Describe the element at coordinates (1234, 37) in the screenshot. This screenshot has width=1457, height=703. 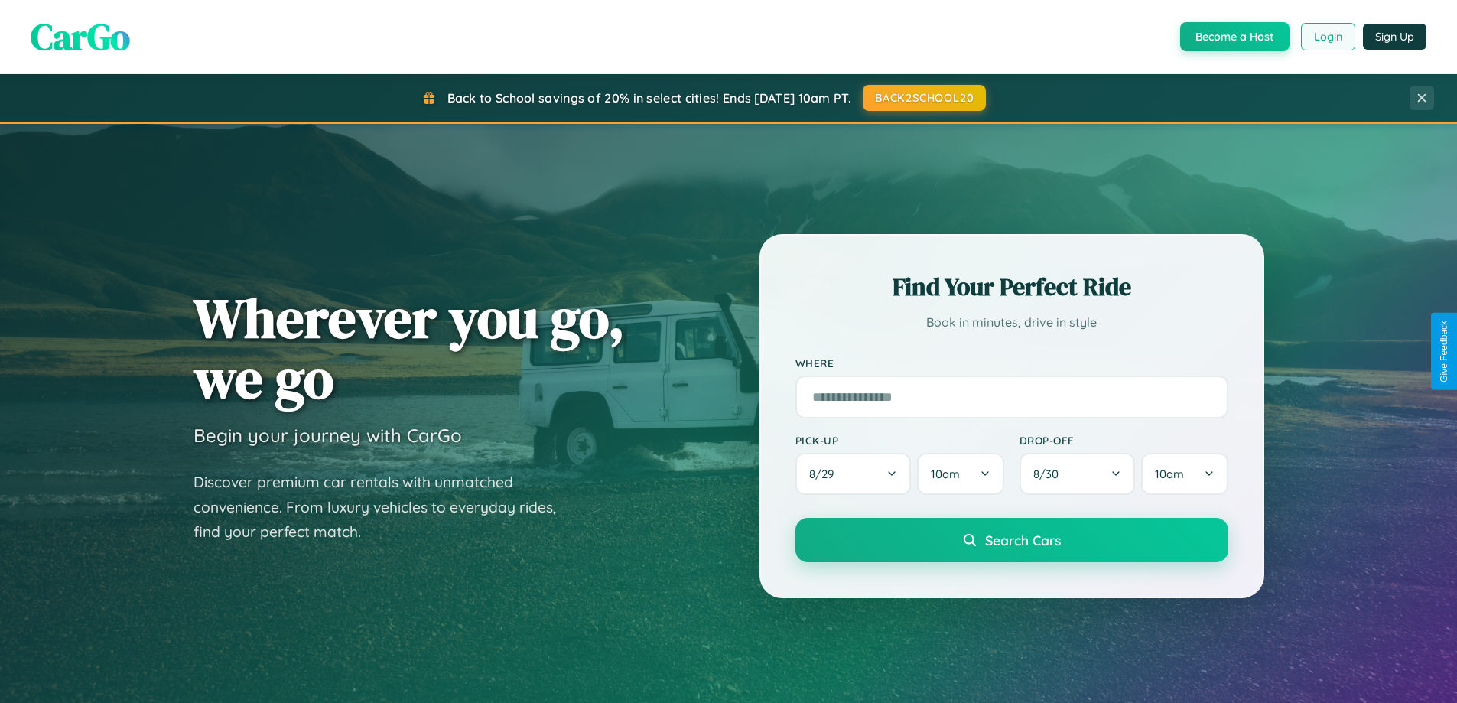
I see `button: Become a Host` at that location.